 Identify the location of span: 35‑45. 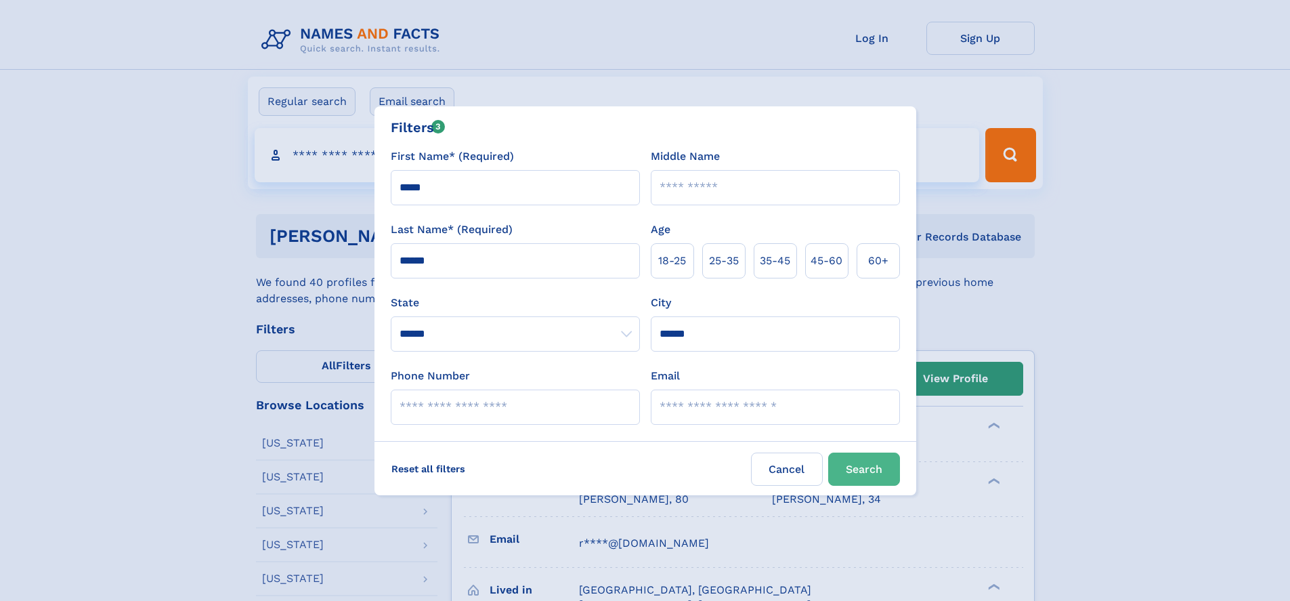
(775, 261).